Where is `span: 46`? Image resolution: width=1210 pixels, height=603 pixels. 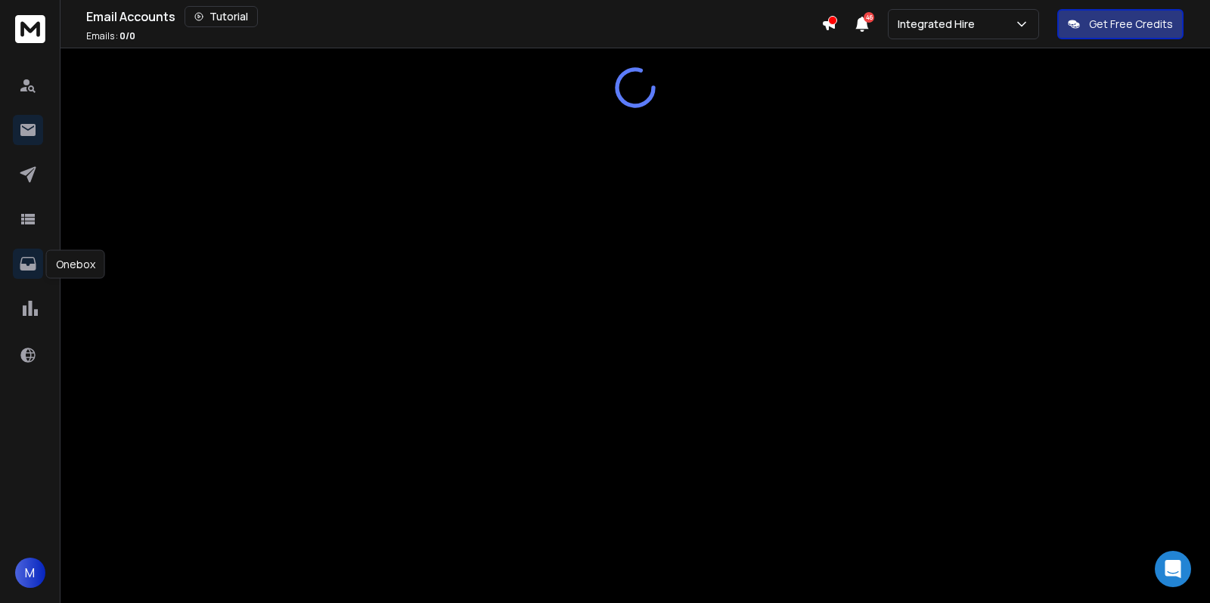
span: 46 is located at coordinates (869, 17).